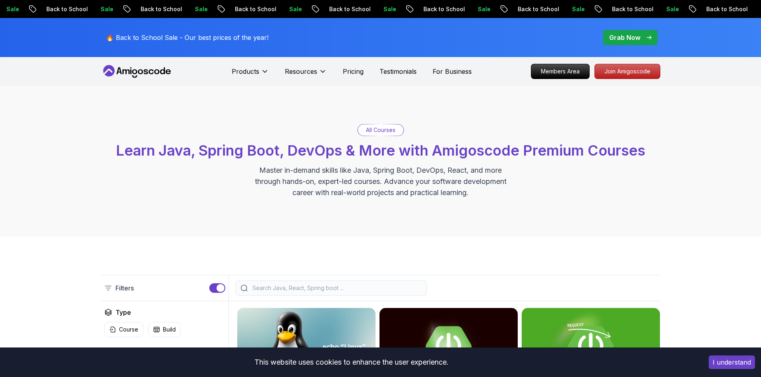 The width and height of the screenshot is (761, 377). I want to click on span: Learn Java, Spring Boot, DevOps & More with Amigoscode Premium Courses, so click(380, 151).